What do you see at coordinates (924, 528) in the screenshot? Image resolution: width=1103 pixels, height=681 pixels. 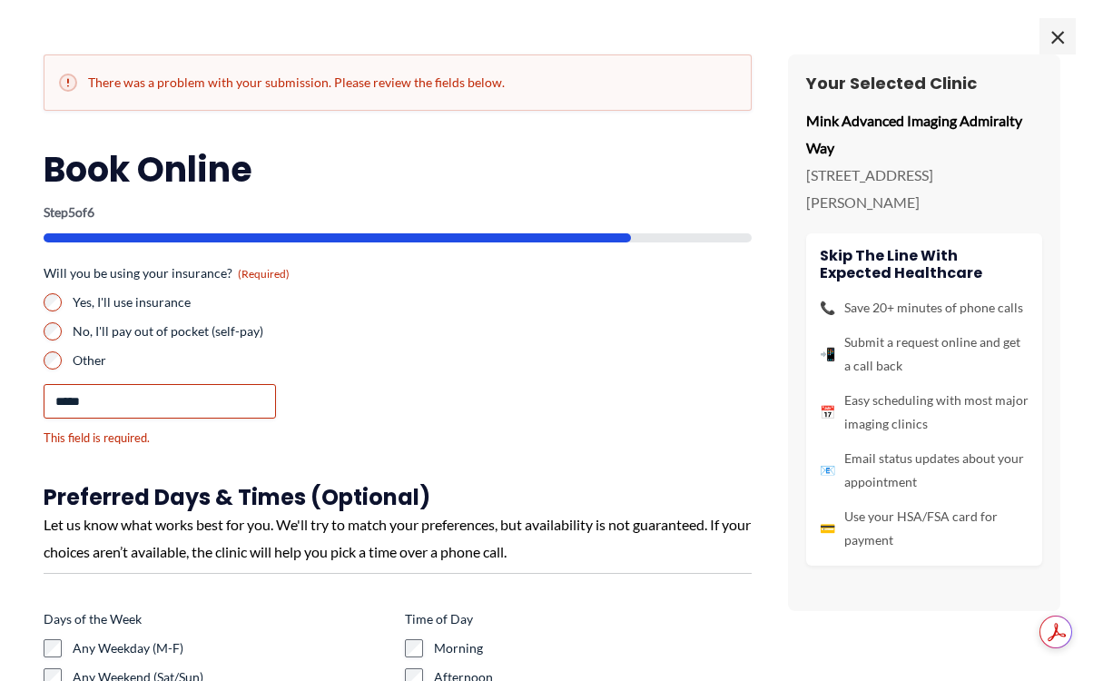 I see `li: Use your HSA/FSA card for payment` at bounding box center [924, 528].